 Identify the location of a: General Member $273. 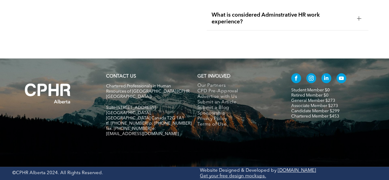
(313, 101).